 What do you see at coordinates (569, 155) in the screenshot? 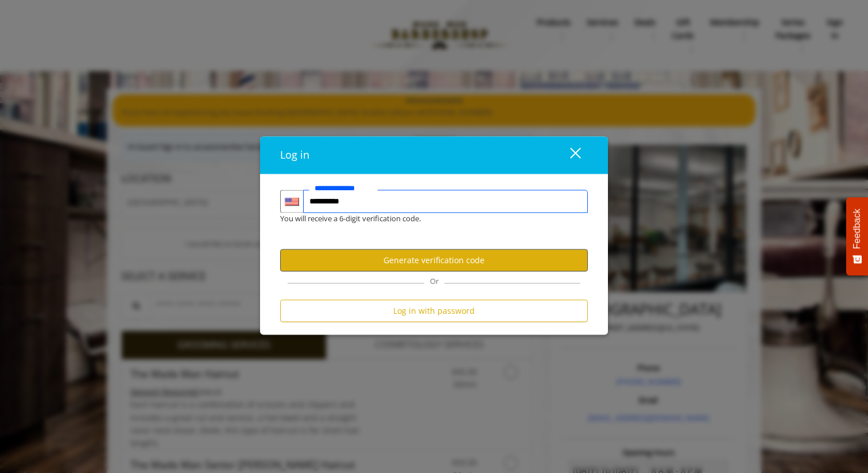
I see `div: close dialog` at bounding box center [569, 155].